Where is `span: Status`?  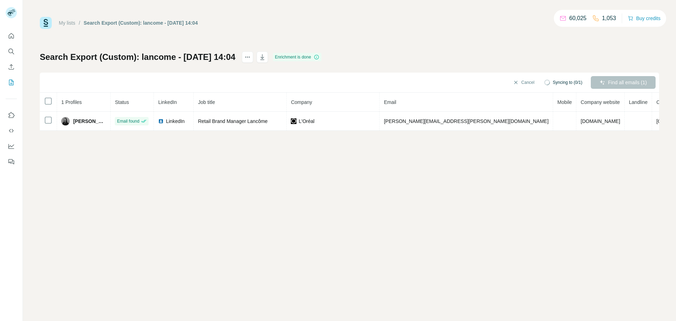 span: Status is located at coordinates (122, 102).